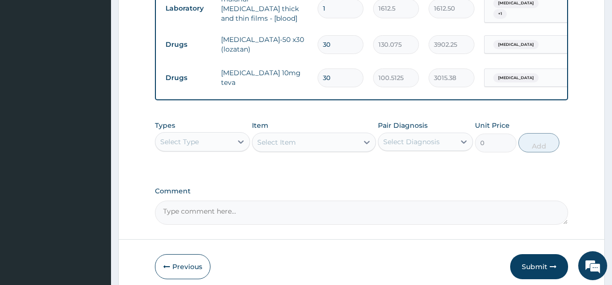  I want to click on label: Pair Diagnosis, so click(402, 125).